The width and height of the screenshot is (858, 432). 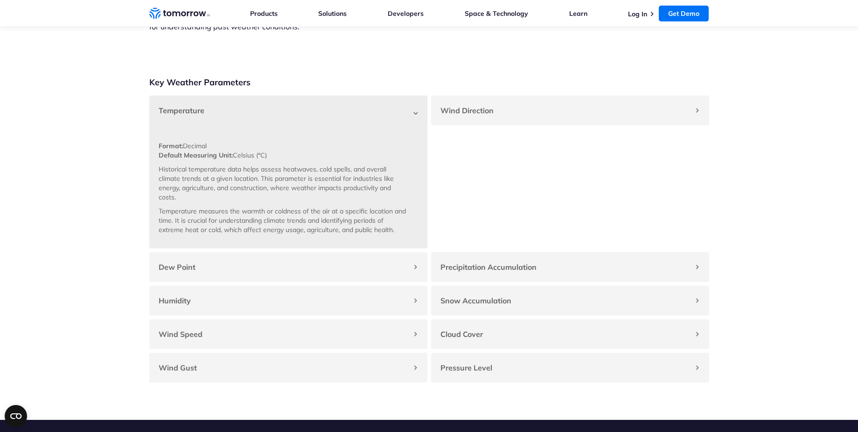 What do you see at coordinates (195, 155) in the screenshot?
I see `strong: Default Measuring Unit:` at bounding box center [195, 155].